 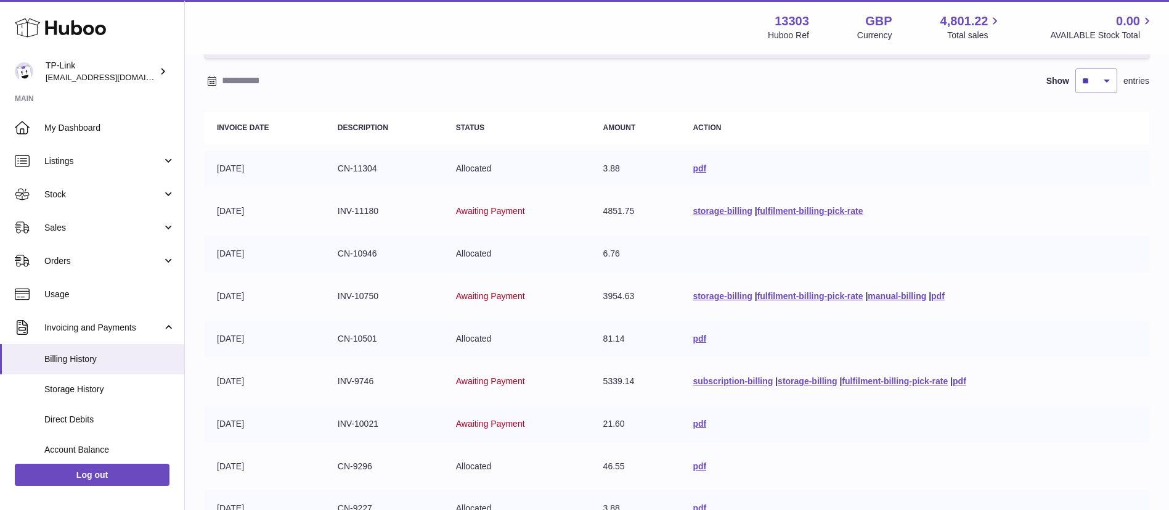 I want to click on a: manual-billing, so click(x=896, y=296).